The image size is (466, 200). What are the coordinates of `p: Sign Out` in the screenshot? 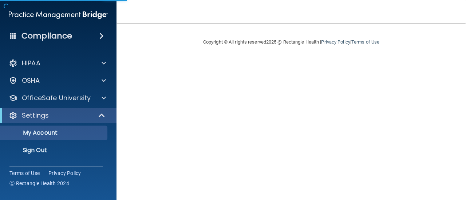 It's located at (54, 151).